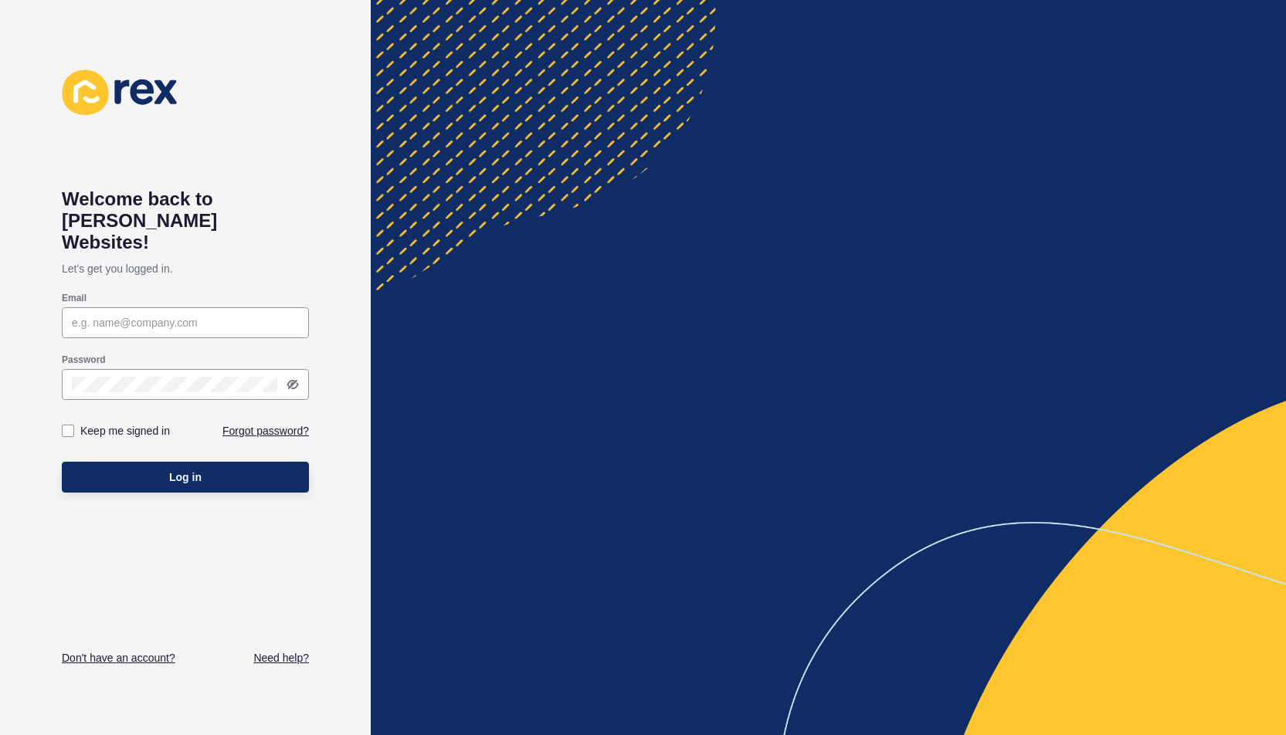 The height and width of the screenshot is (735, 1286). Describe the element at coordinates (185, 323) in the screenshot. I see `input: e.g. name@company.com` at that location.